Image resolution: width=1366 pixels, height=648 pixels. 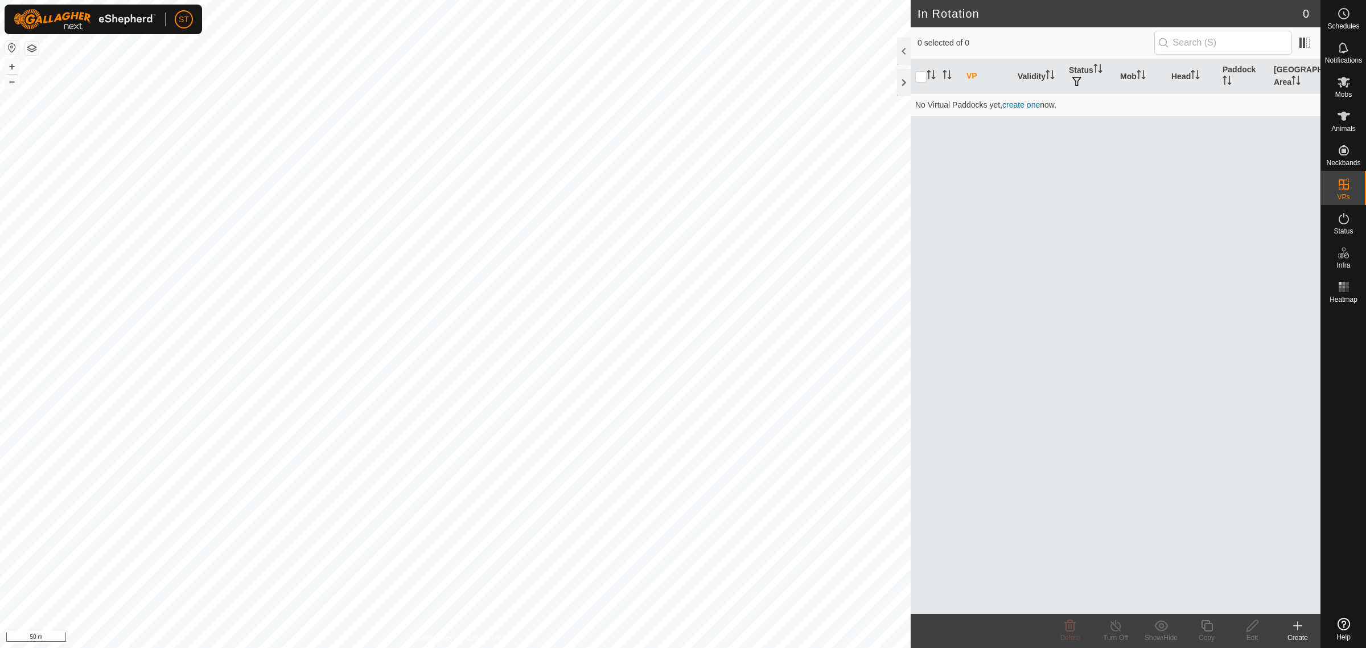 I want to click on div: Create, so click(x=1298, y=638).